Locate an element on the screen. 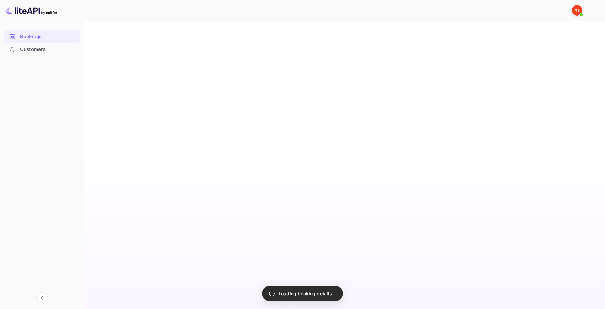  p: Loading booking details... is located at coordinates (307, 293).